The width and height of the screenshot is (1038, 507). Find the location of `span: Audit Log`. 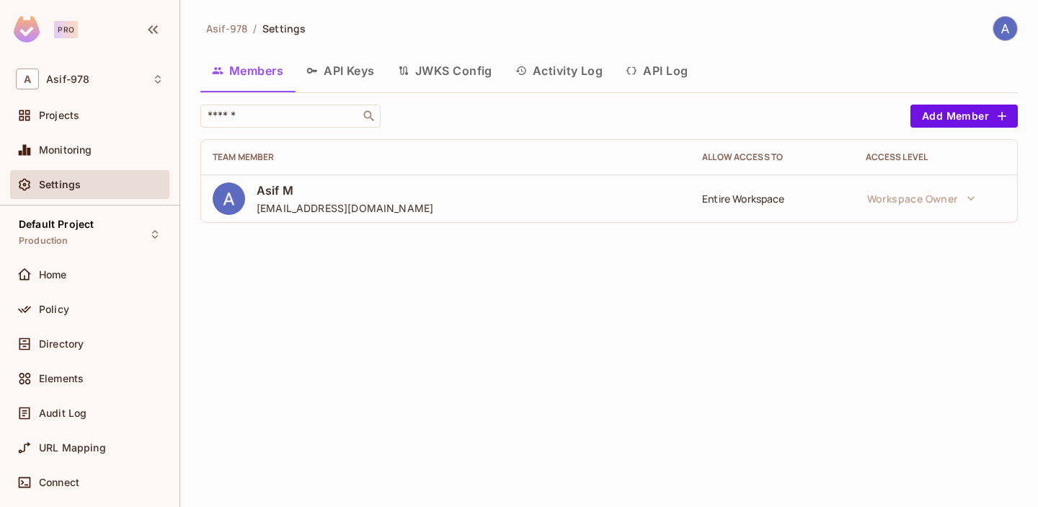

span: Audit Log is located at coordinates (63, 413).